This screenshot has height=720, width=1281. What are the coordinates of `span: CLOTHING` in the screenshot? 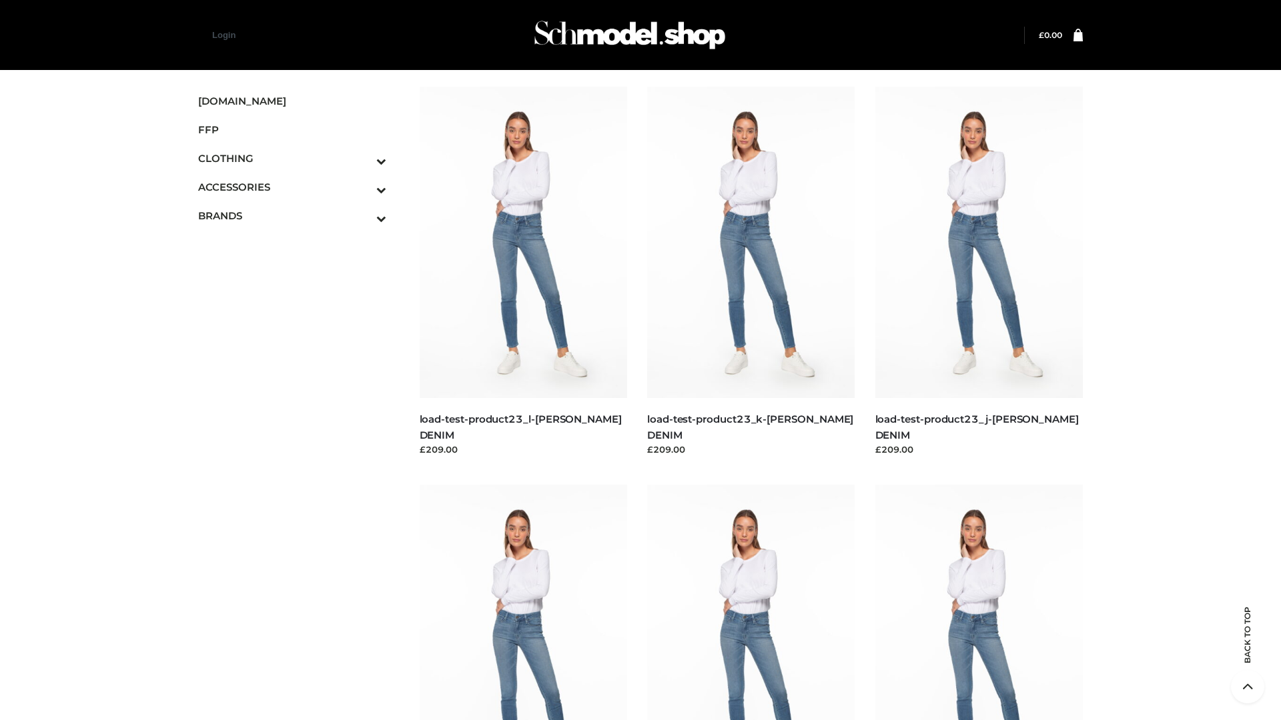 It's located at (292, 158).